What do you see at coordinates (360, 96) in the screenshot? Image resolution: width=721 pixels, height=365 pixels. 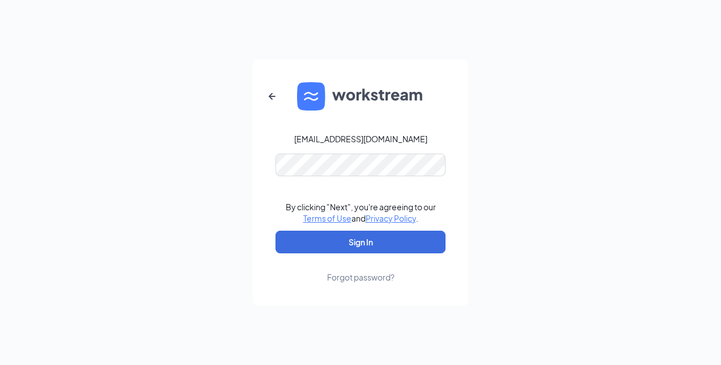 I see `img: WS logo and Workstream text` at bounding box center [360, 96].